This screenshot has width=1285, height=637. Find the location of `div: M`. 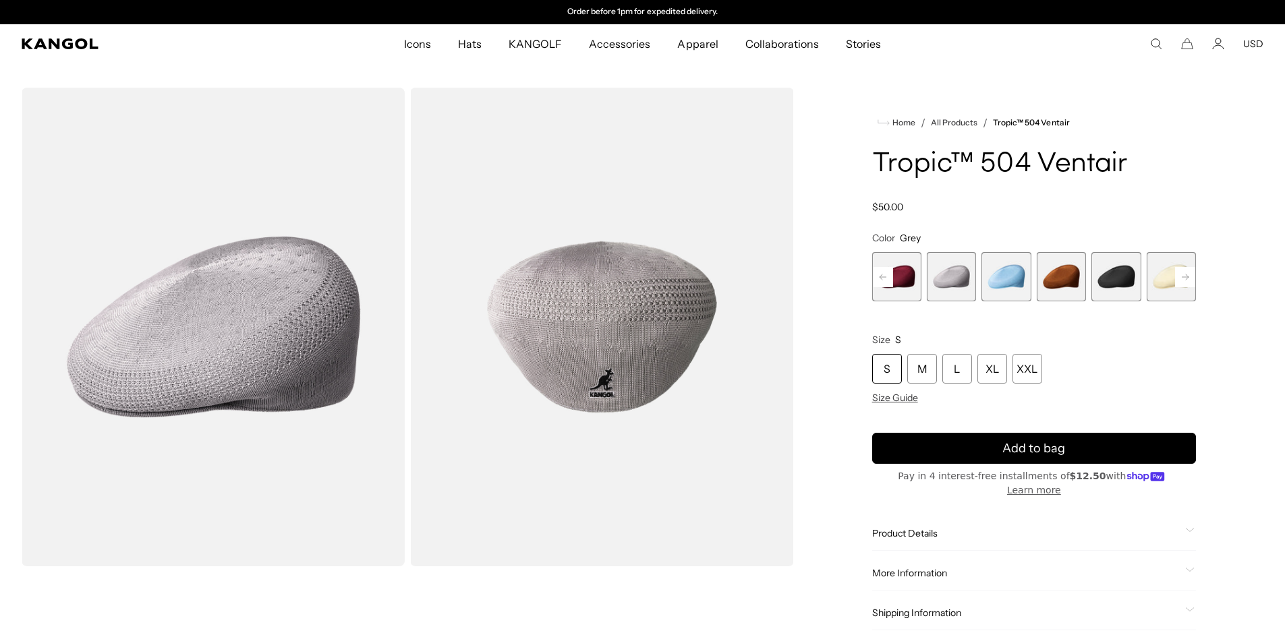

div: M is located at coordinates (922, 369).